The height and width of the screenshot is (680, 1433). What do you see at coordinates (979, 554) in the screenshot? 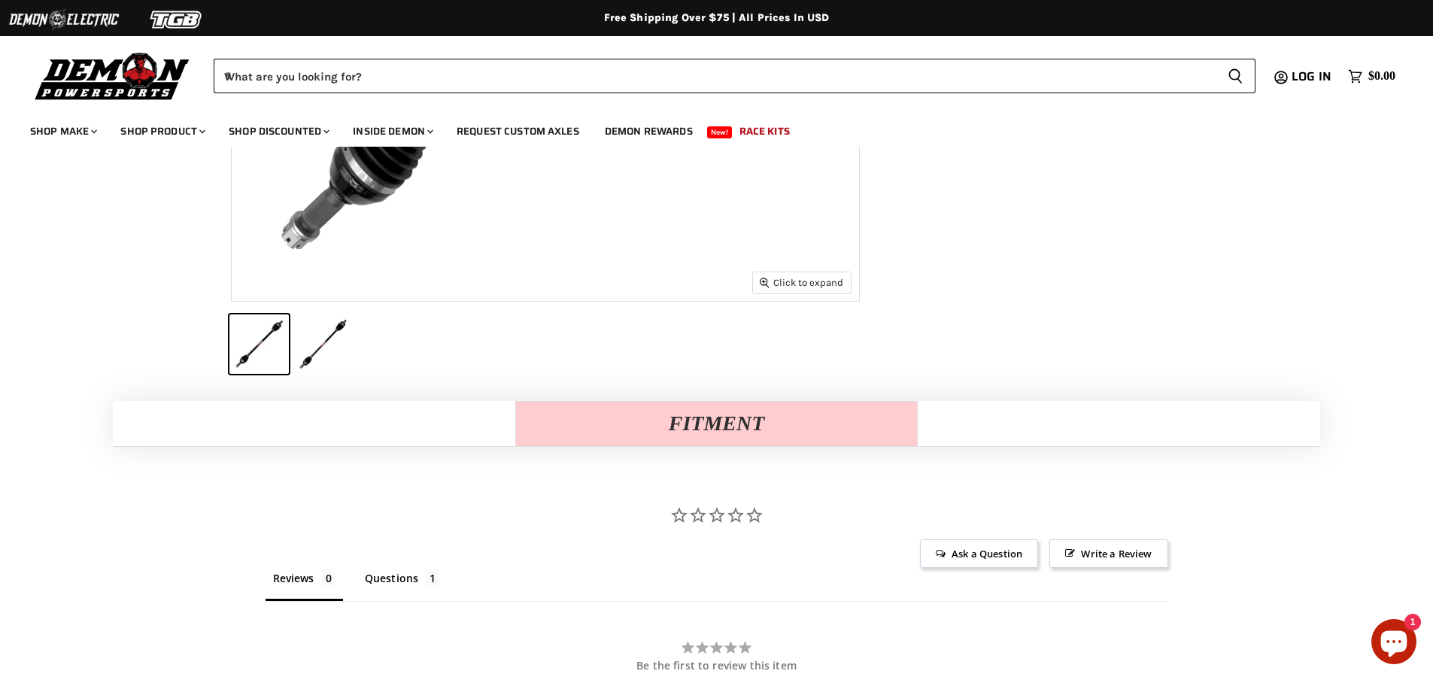
I see `span: Ask a Question` at bounding box center [979, 554].